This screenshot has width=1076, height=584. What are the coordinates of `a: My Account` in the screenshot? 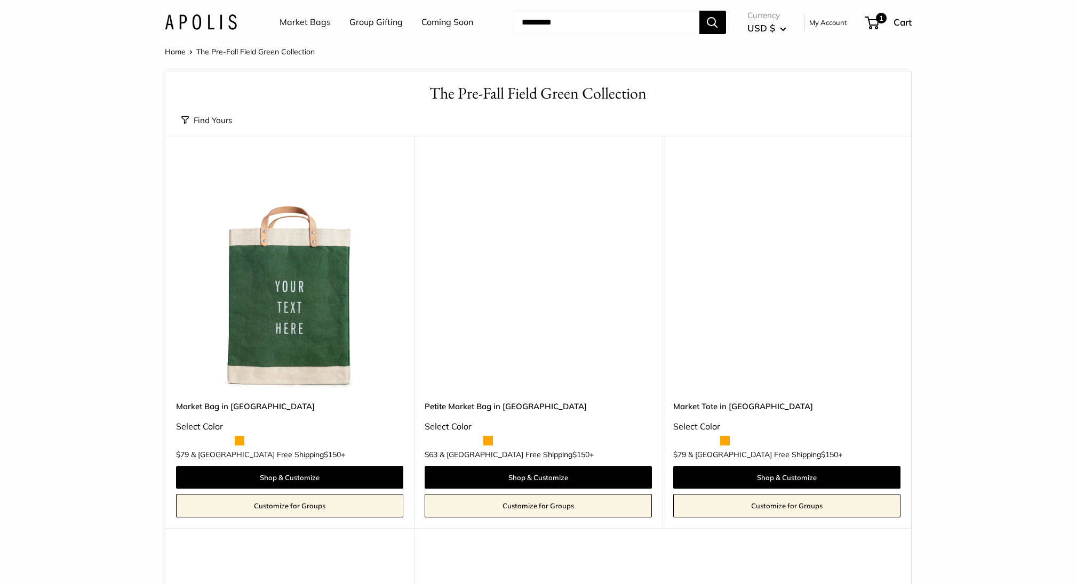 It's located at (828, 22).